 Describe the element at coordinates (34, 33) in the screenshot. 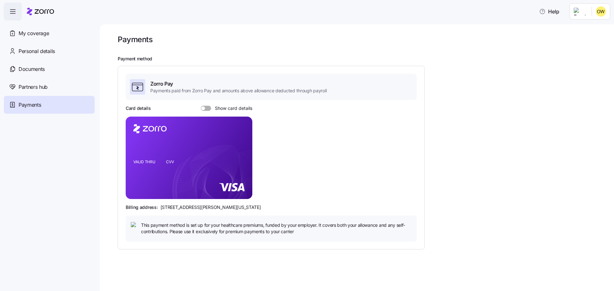

I see `span: My coverage` at that location.